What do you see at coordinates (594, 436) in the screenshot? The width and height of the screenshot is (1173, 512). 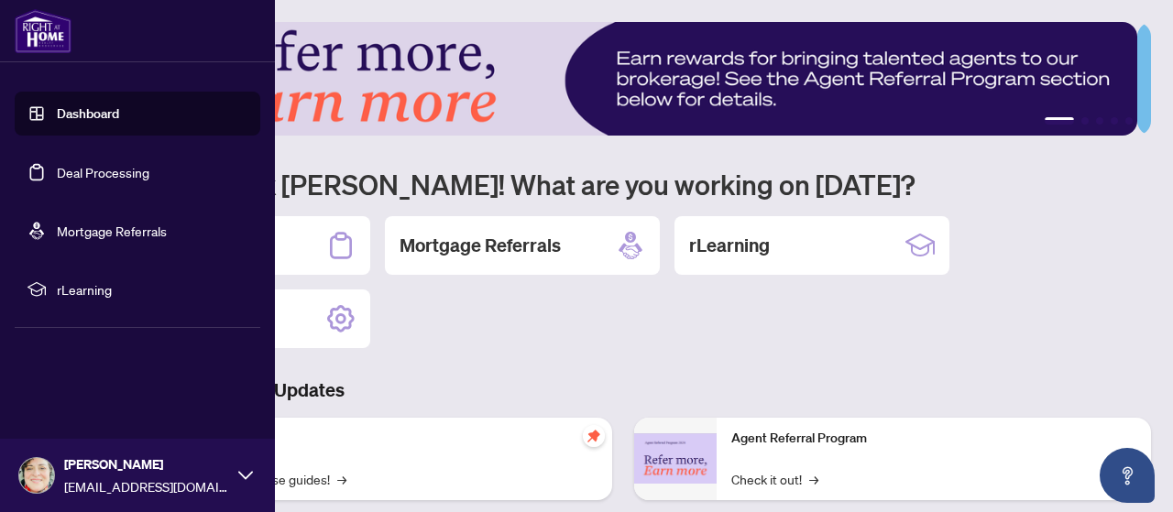 I see `span: pushpin` at bounding box center [594, 436].